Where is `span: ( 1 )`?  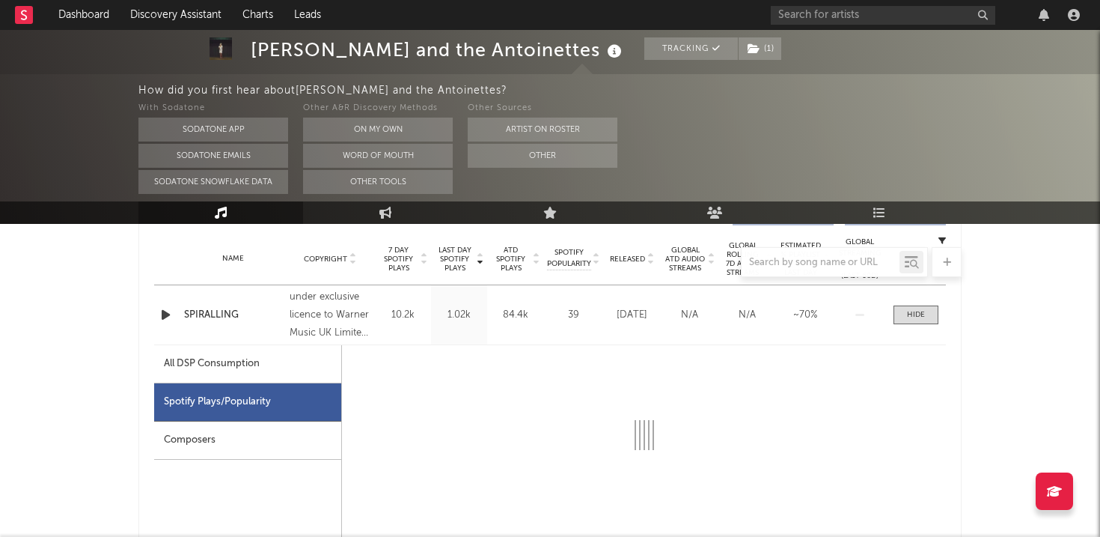 span: ( 1 ) is located at coordinates (760, 49).